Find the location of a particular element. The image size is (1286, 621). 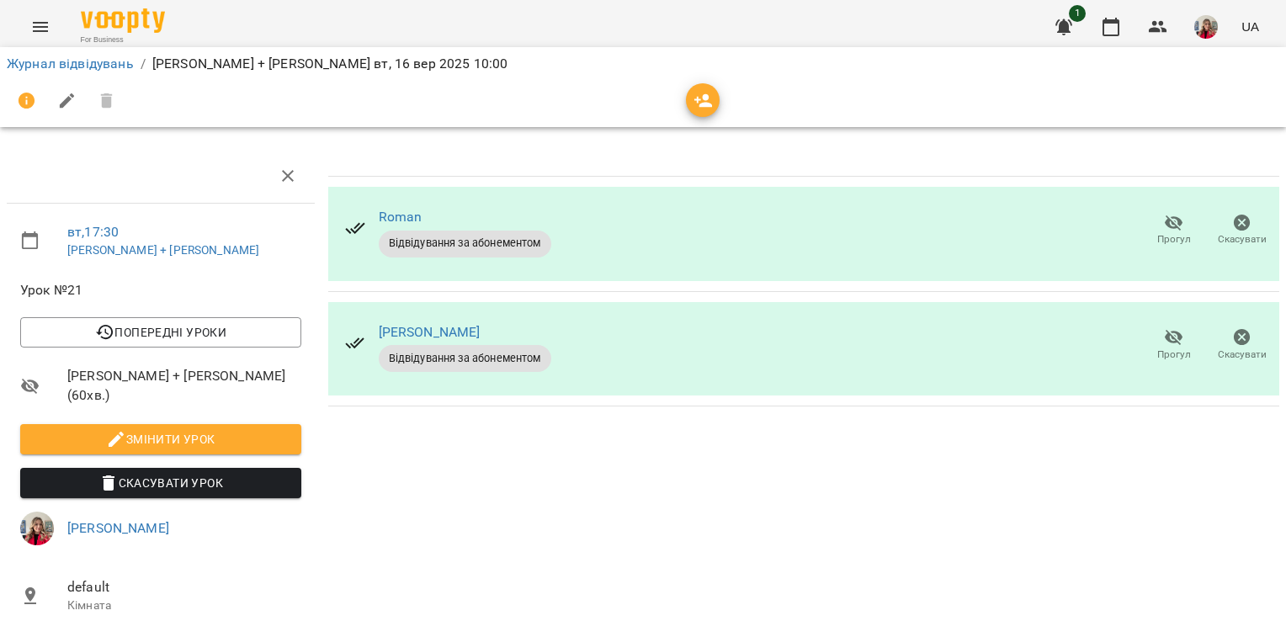

span: Урок №21 is located at coordinates (161, 290).